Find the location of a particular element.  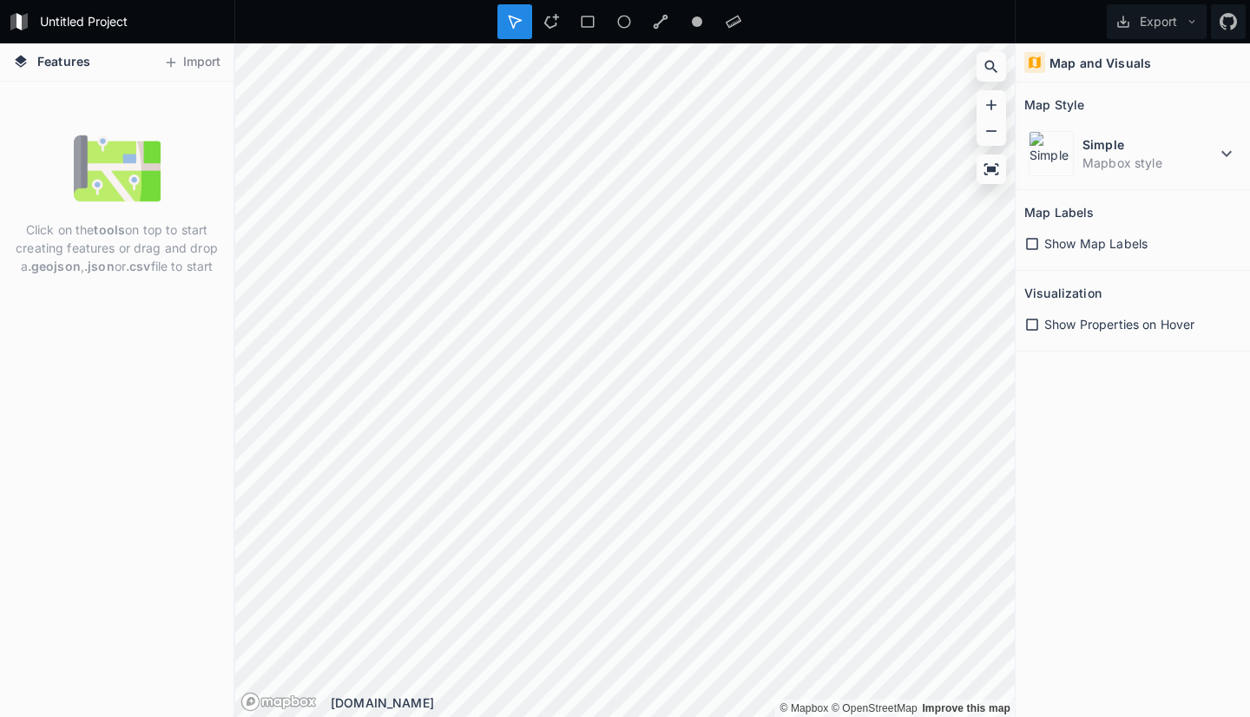

button: Import is located at coordinates (192, 63).